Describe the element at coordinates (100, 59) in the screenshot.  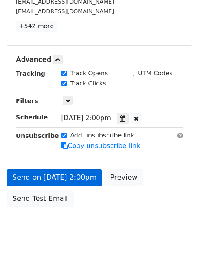
I see `h5: Advanced` at that location.